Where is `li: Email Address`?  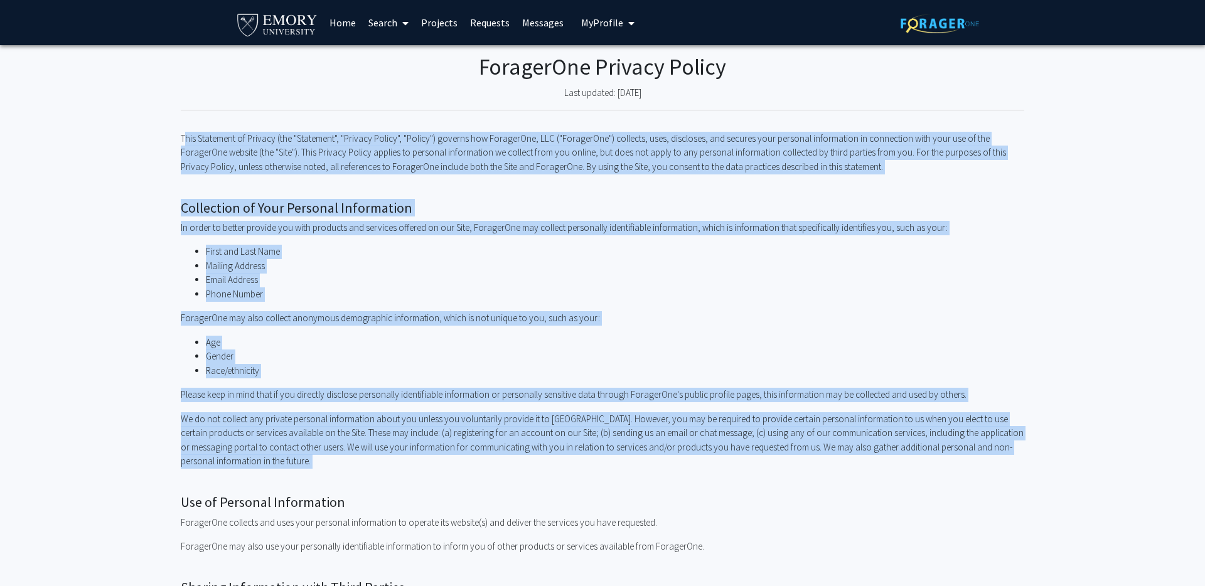
li: Email Address is located at coordinates (615, 280).